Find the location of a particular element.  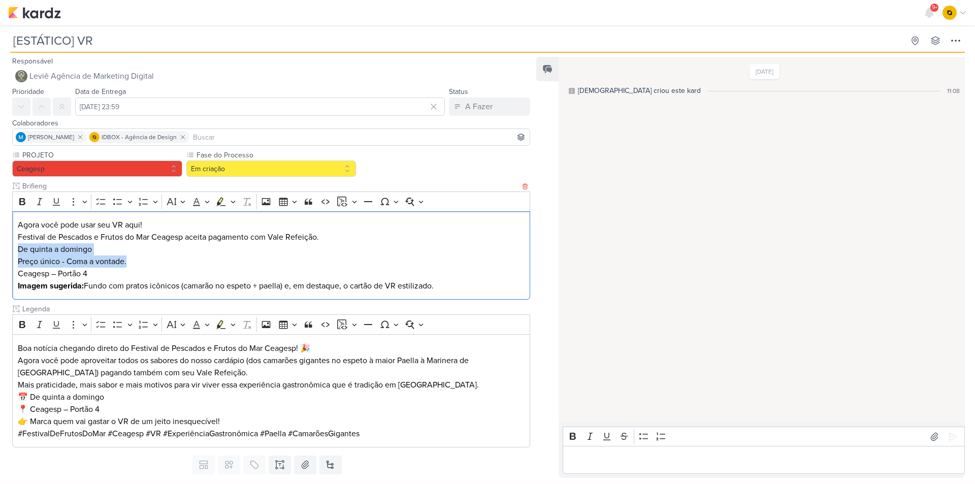

label: Data de Entrega is located at coordinates (101, 91).